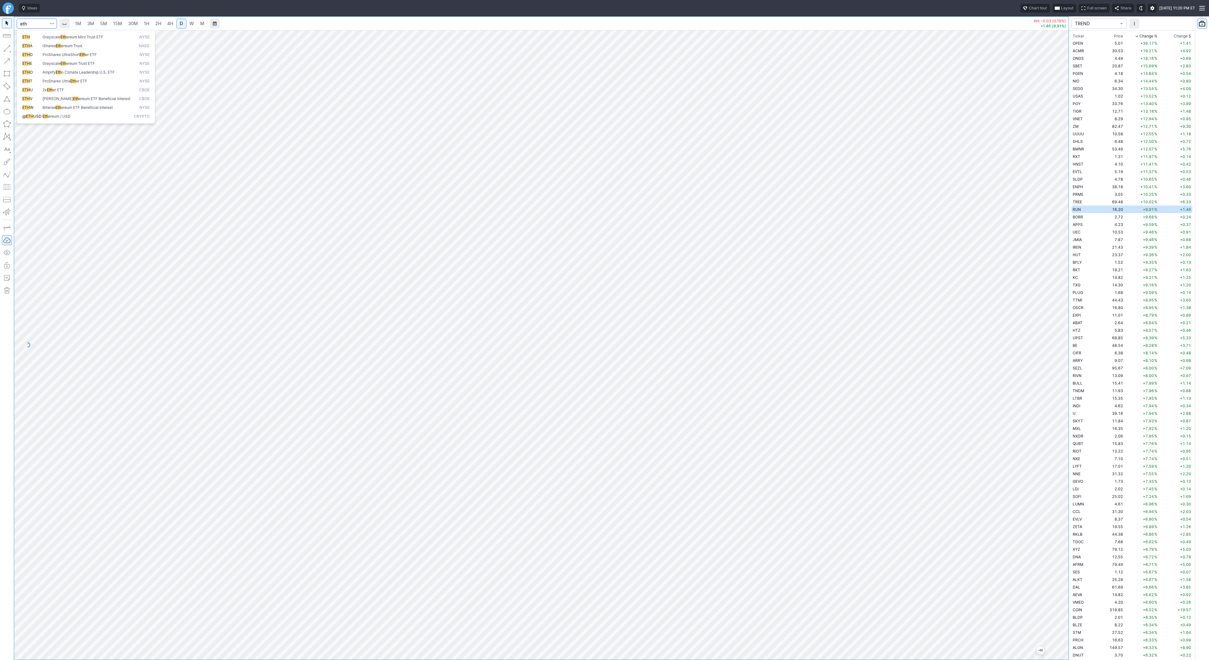  I want to click on span: +13.40, so click(1147, 104).